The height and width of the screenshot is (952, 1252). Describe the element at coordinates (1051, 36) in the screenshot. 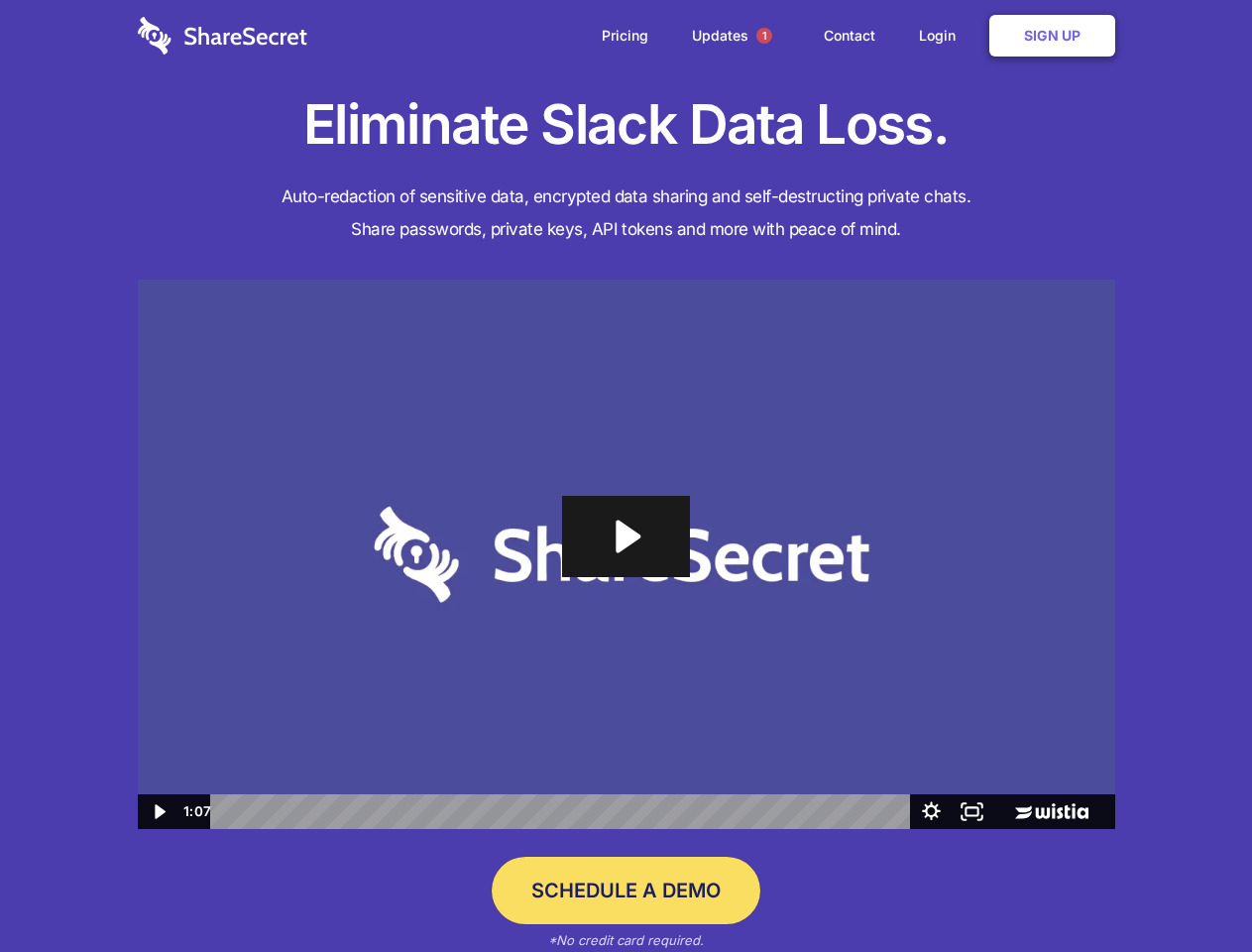

I see `a: Sign Up` at that location.